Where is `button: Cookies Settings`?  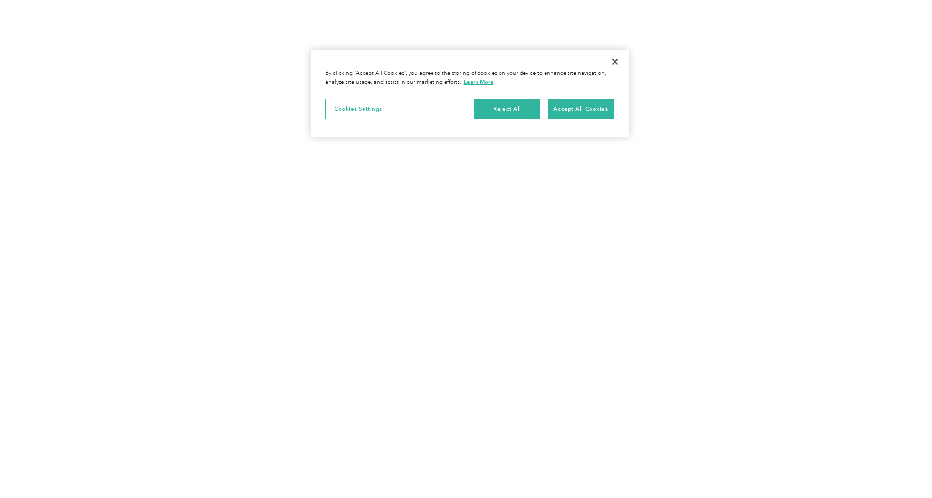
button: Cookies Settings is located at coordinates (358, 109).